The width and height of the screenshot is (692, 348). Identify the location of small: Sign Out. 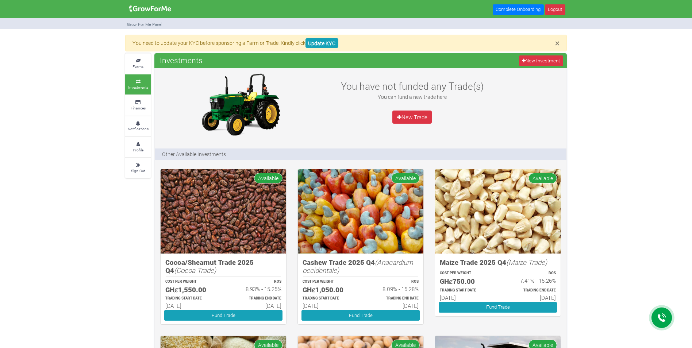
(138, 171).